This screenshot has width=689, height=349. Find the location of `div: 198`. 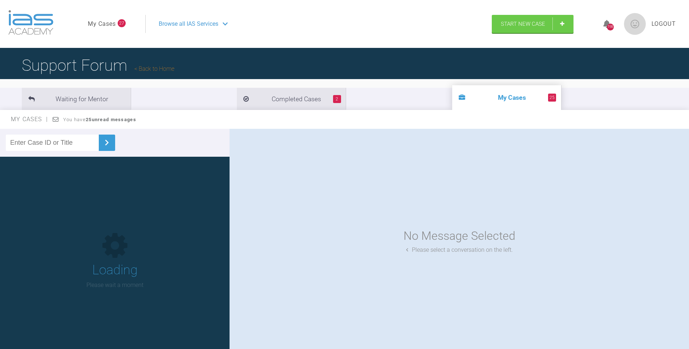

div: 198 is located at coordinates (610, 27).